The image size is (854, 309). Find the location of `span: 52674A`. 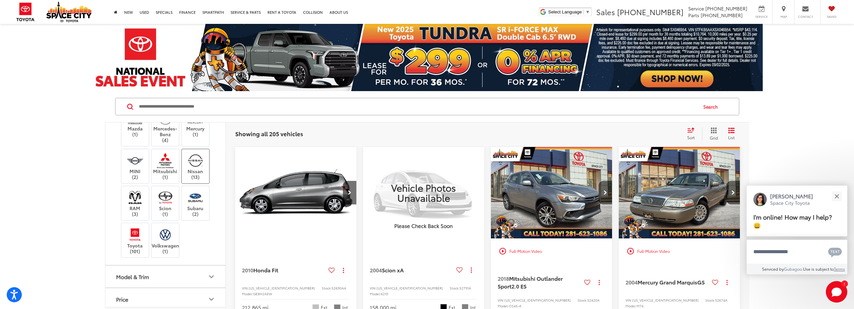

span: 52674A is located at coordinates (722, 299).